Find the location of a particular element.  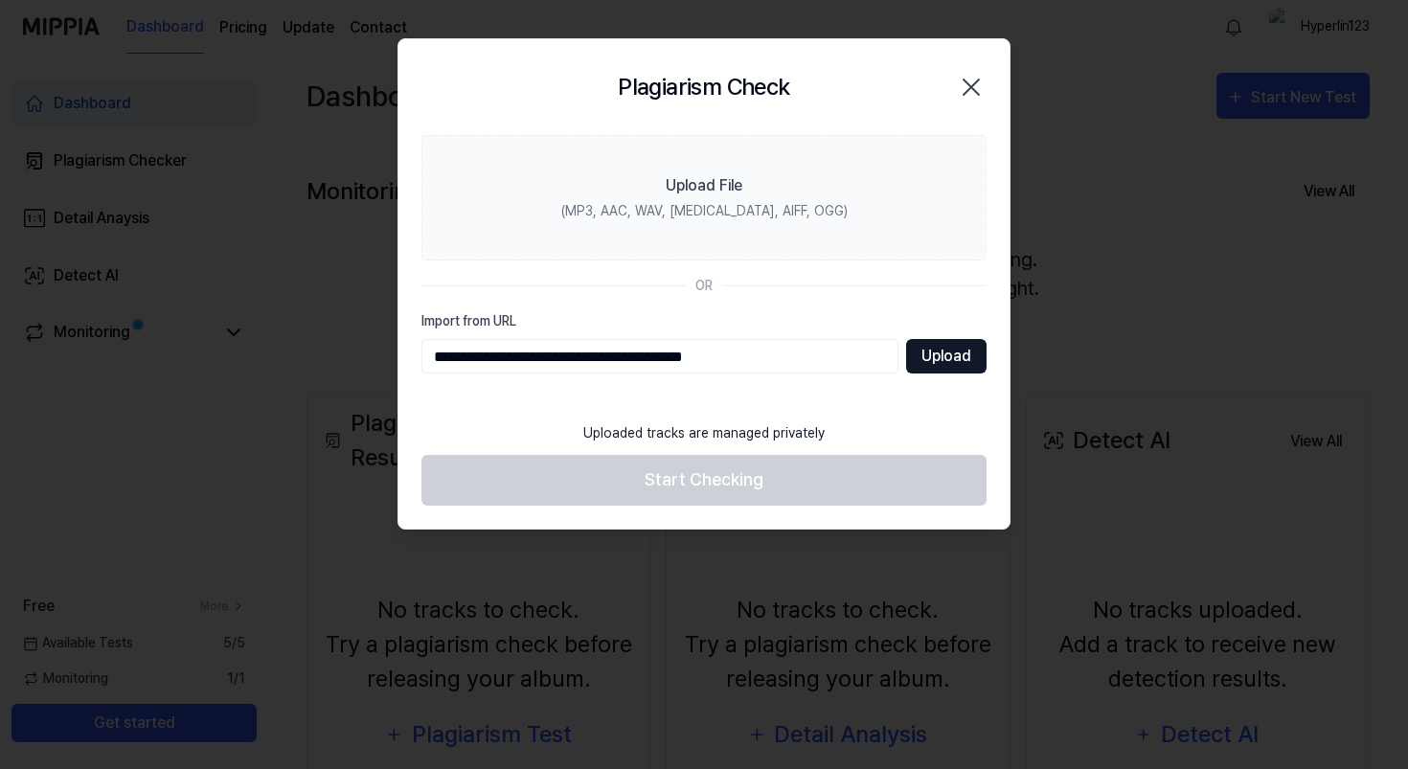

div: Uploaded tracks are managed privately is located at coordinates (704, 433).